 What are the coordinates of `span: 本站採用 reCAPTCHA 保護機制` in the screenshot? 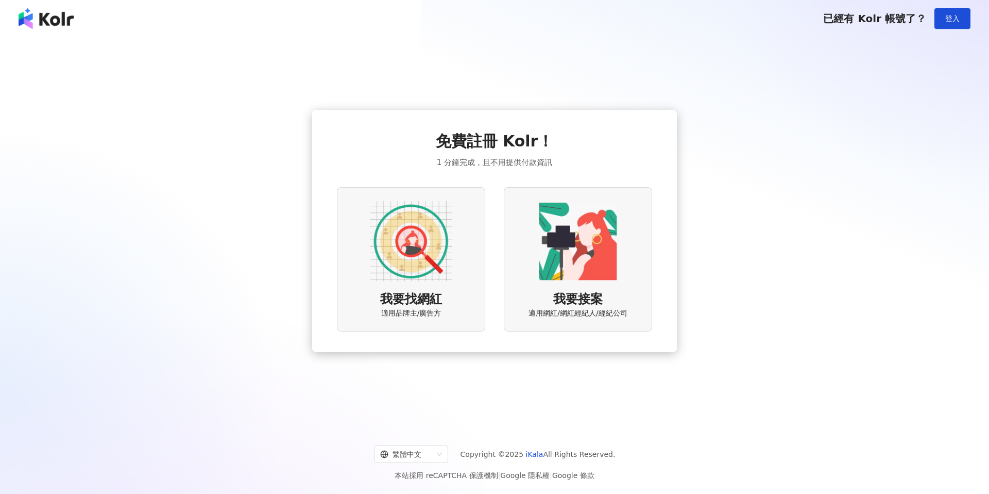 It's located at (494, 475).